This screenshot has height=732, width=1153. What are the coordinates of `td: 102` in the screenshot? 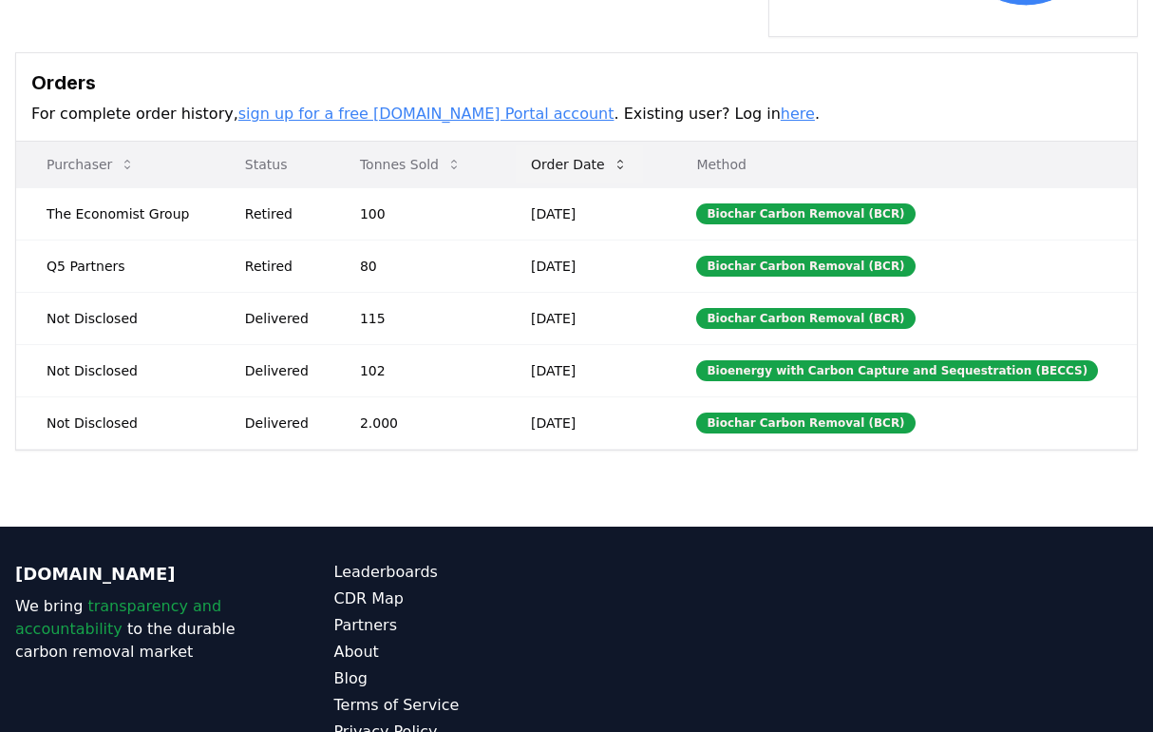 It's located at (415, 370).